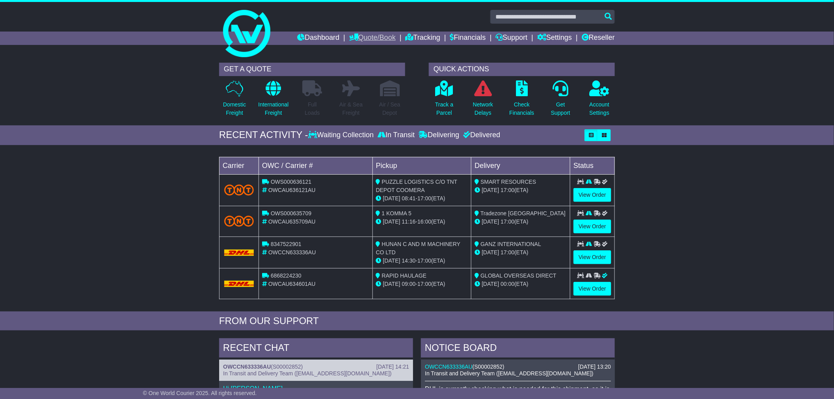 Image resolution: width=834 pixels, height=399 pixels. What do you see at coordinates (422, 165) in the screenshot?
I see `td: Pickup` at bounding box center [422, 165].